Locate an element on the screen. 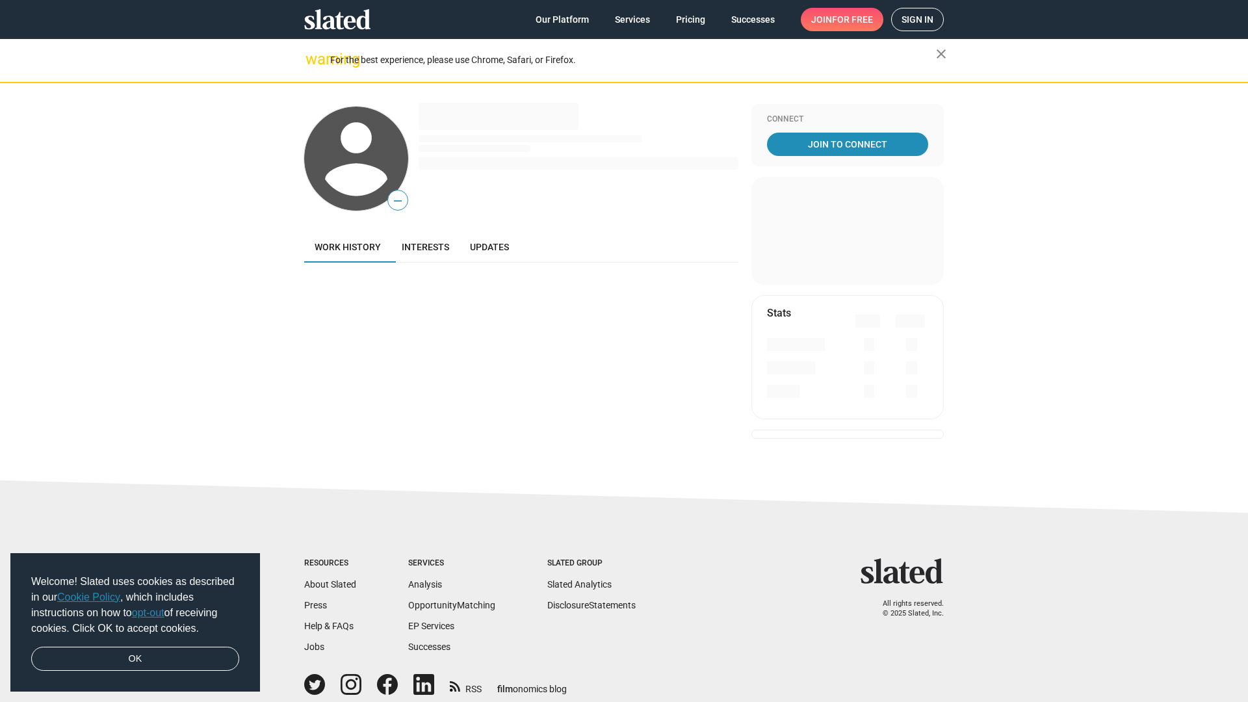 The width and height of the screenshot is (1248, 702). span: film is located at coordinates (505, 689).